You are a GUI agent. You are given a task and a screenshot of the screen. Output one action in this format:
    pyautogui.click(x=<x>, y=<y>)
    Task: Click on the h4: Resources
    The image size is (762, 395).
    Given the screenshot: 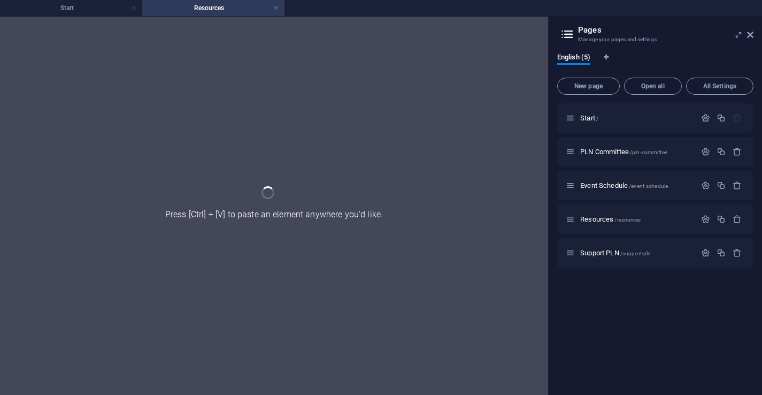 What is the action you would take?
    pyautogui.click(x=213, y=8)
    